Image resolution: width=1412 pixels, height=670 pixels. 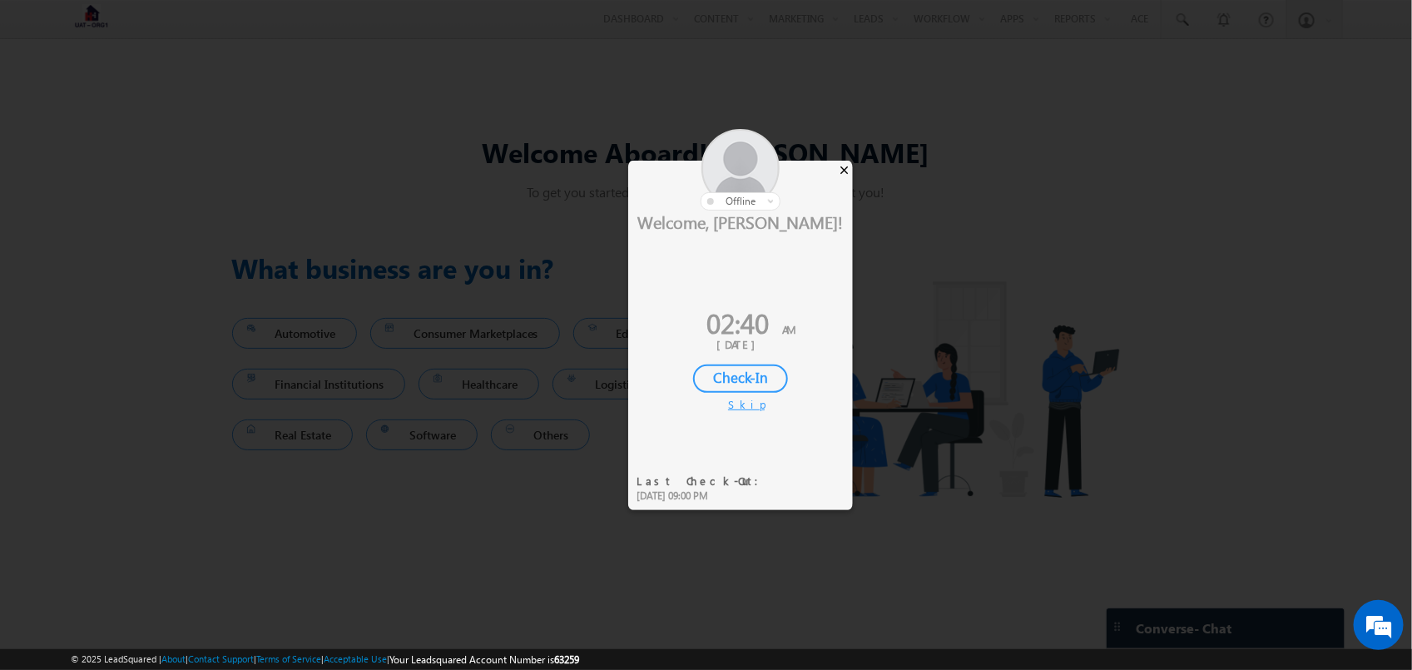 What do you see at coordinates (741, 404) in the screenshot?
I see `div: Skip` at bounding box center [741, 404].